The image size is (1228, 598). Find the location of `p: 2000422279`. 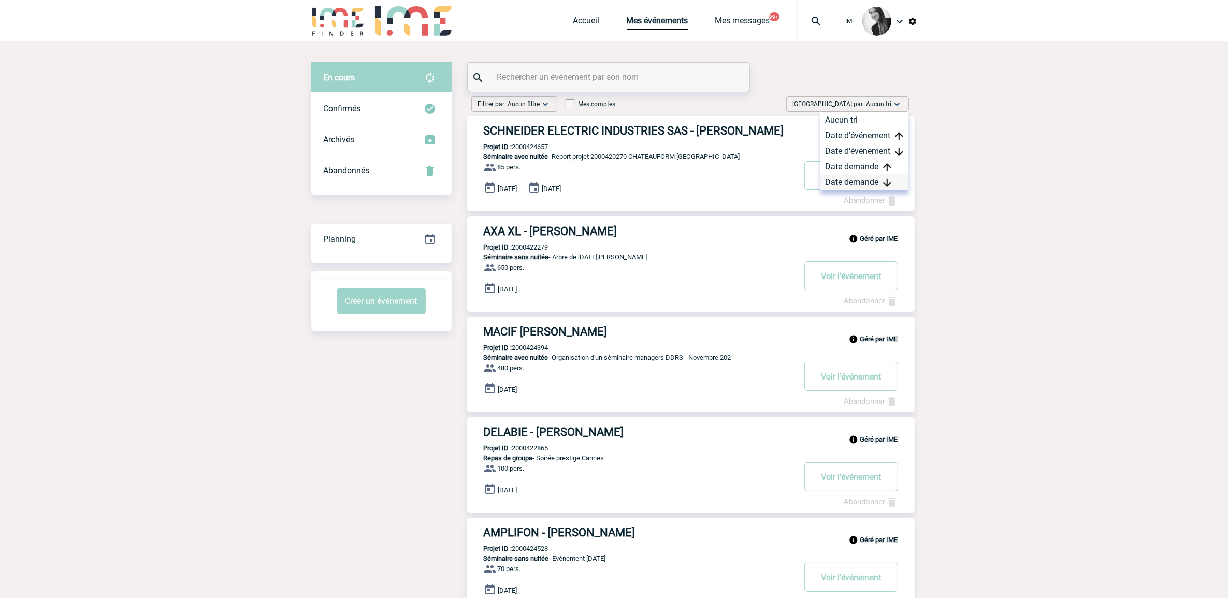

p: 2000422279 is located at coordinates (508, 247).